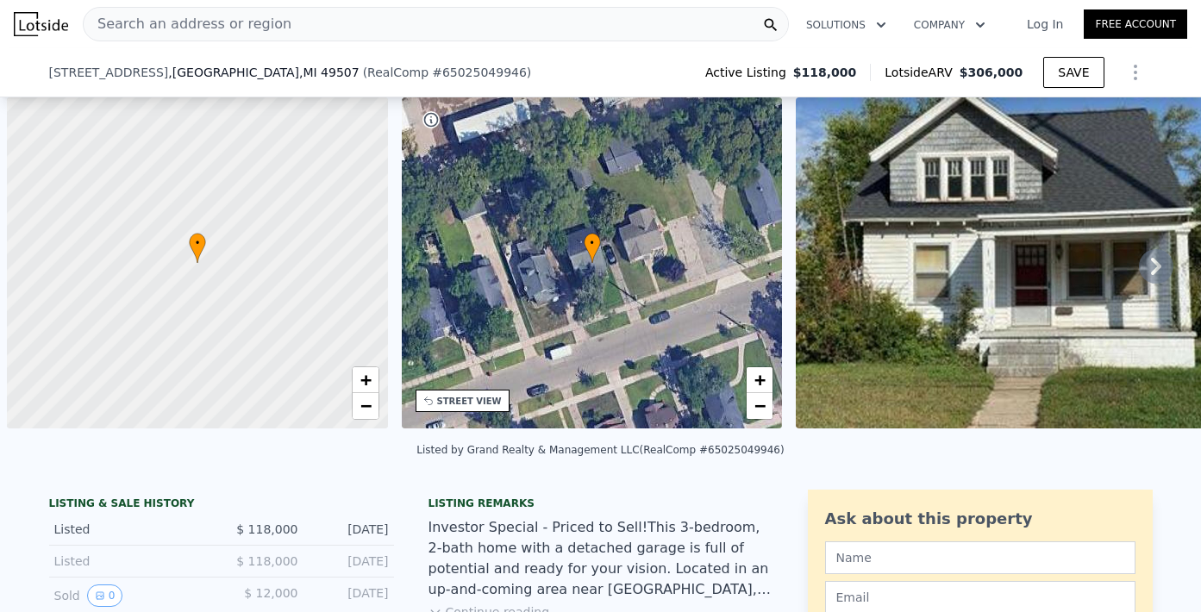  Describe the element at coordinates (479, 72) in the screenshot. I see `span: # 65025049946` at that location.